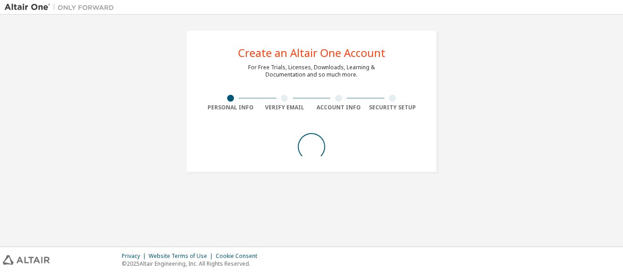  What do you see at coordinates (393, 108) in the screenshot?
I see `div: Security Setup` at bounding box center [393, 108].